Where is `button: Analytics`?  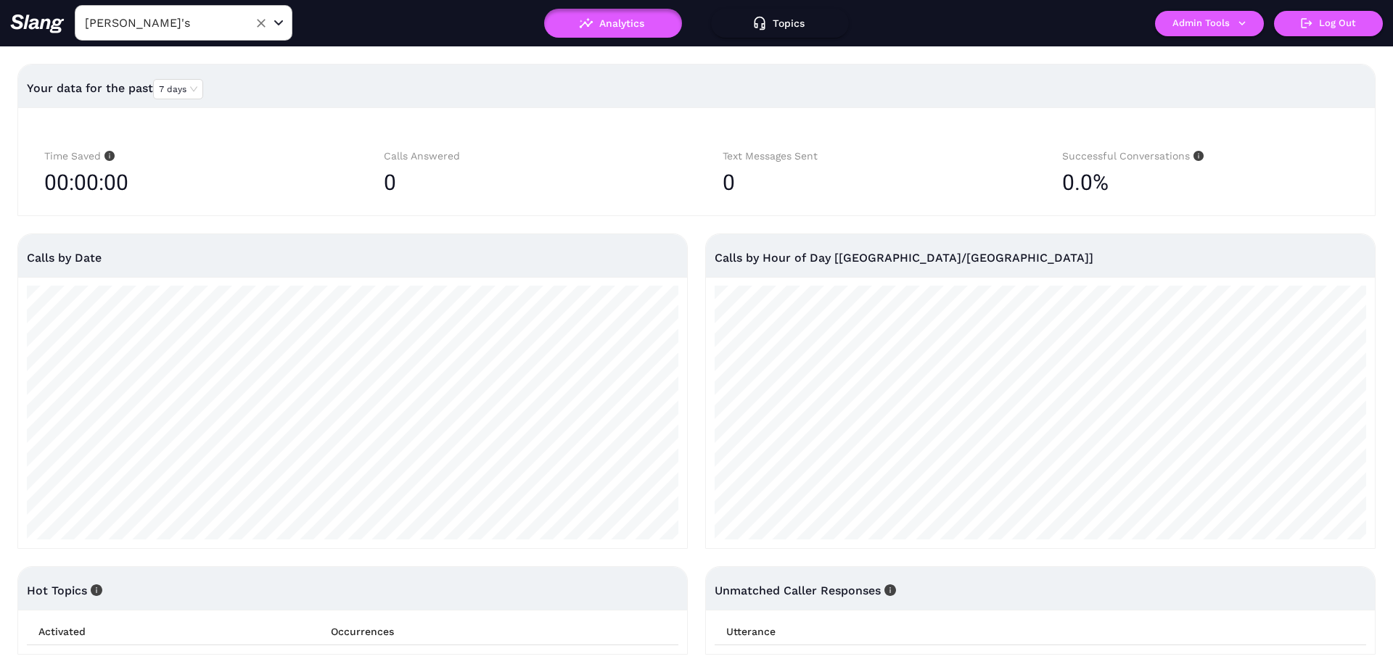
button: Analytics is located at coordinates (613, 23).